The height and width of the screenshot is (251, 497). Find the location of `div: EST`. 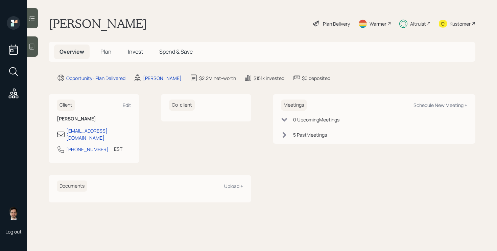

div: EST is located at coordinates (118, 149).